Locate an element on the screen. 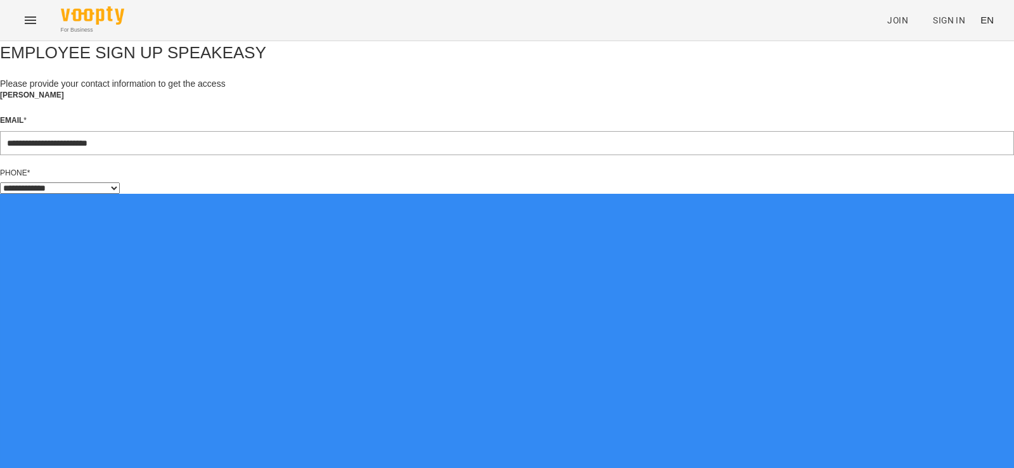 The width and height of the screenshot is (1014, 468). button: EN is located at coordinates (987, 20).